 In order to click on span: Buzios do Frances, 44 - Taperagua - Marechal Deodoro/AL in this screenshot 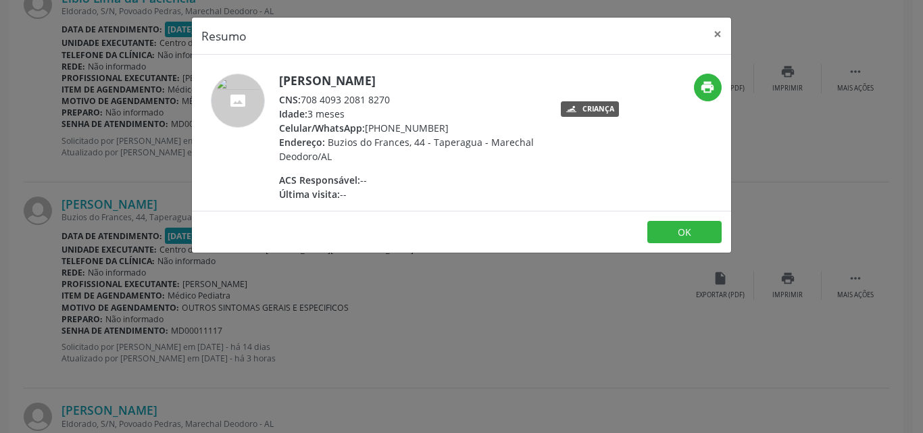, I will do `click(406, 149)`.